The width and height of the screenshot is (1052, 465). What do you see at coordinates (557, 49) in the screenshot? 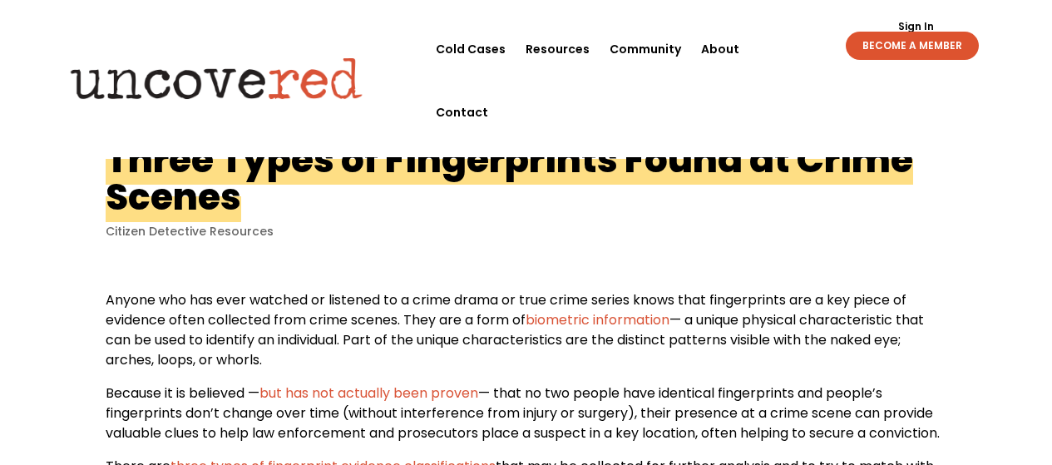
I see `a: Resources` at bounding box center [557, 49].